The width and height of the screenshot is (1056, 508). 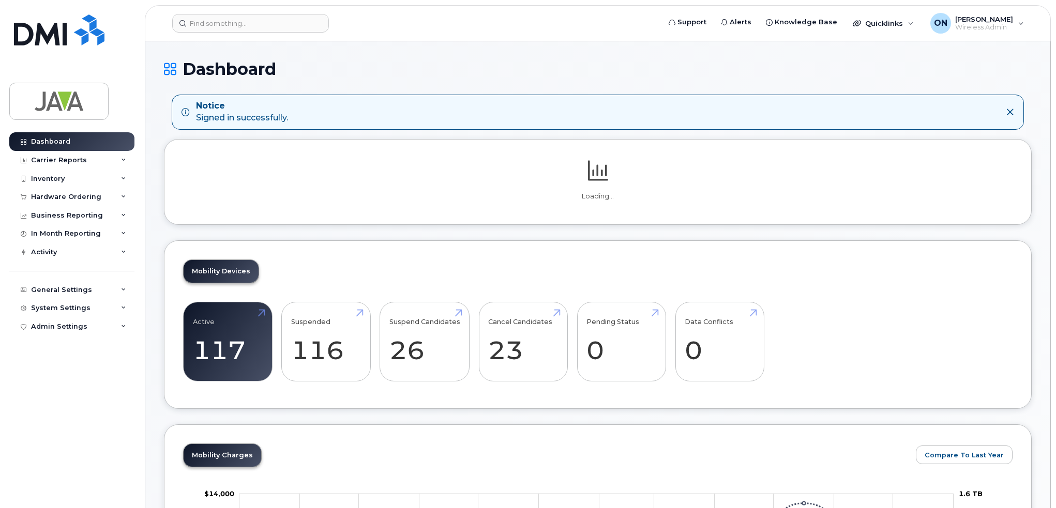 What do you see at coordinates (971, 493) in the screenshot?
I see `tspan: 1.6 TB` at bounding box center [971, 493].